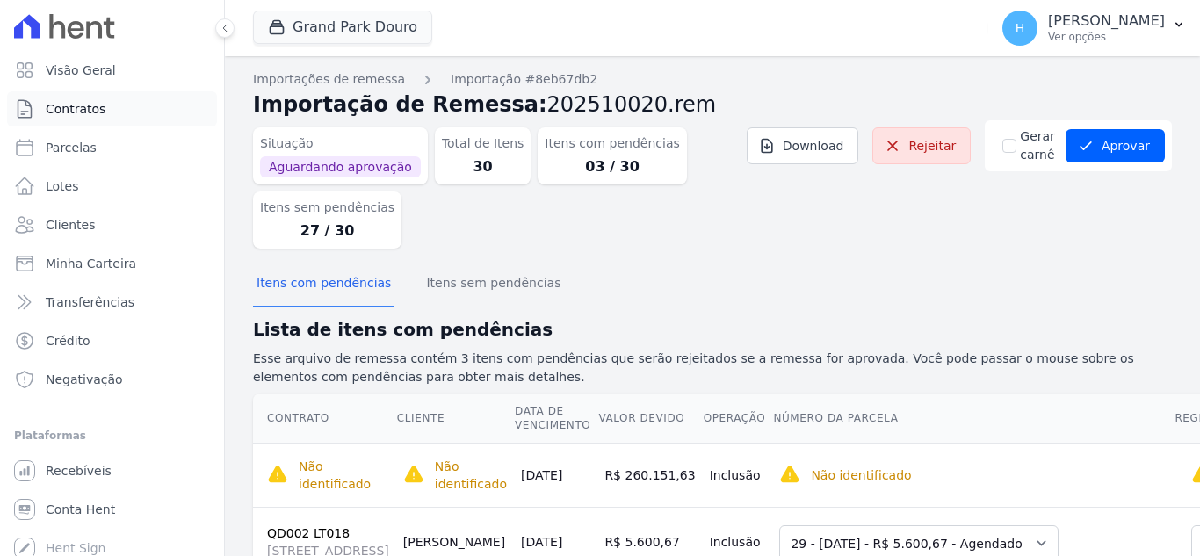 This screenshot has width=1200, height=556. What do you see at coordinates (803, 146) in the screenshot?
I see `a: Download` at bounding box center [803, 146].